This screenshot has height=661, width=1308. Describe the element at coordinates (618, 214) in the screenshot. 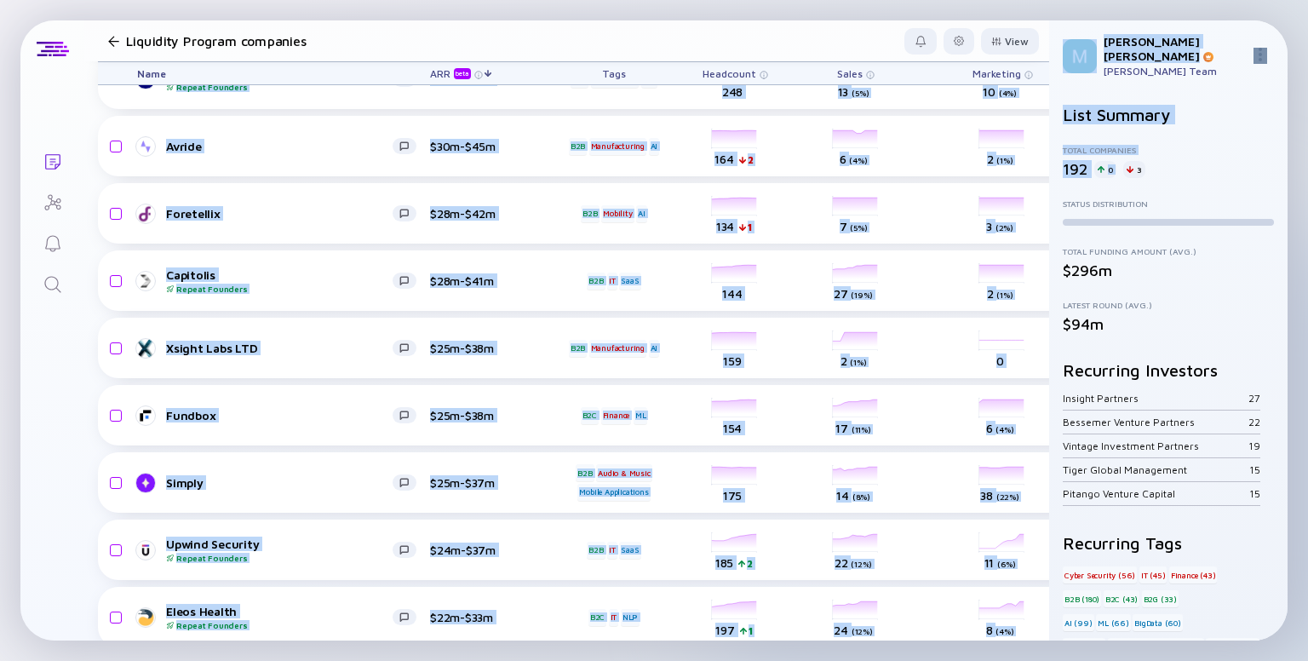

I see `div: Mobility` at that location.